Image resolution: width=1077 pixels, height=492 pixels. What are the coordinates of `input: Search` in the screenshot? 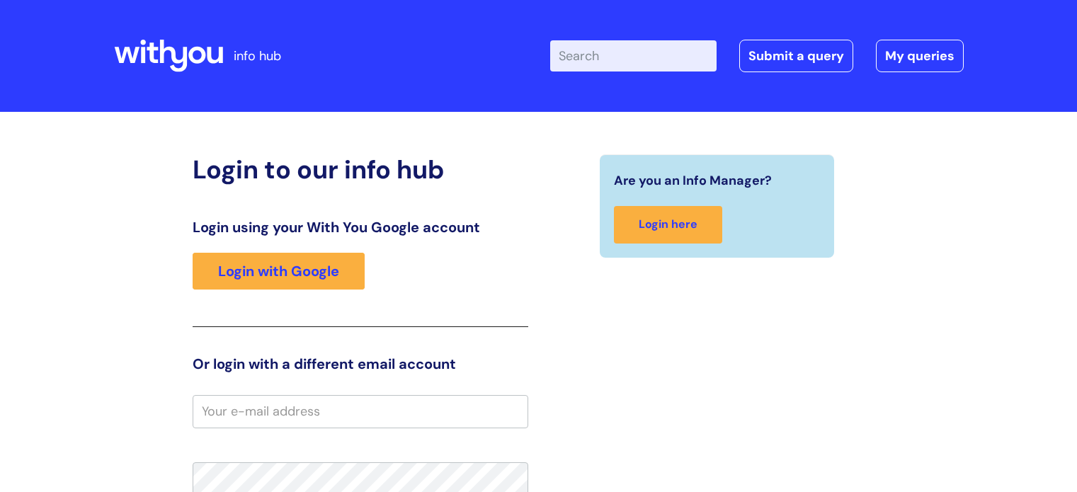 It's located at (633, 56).